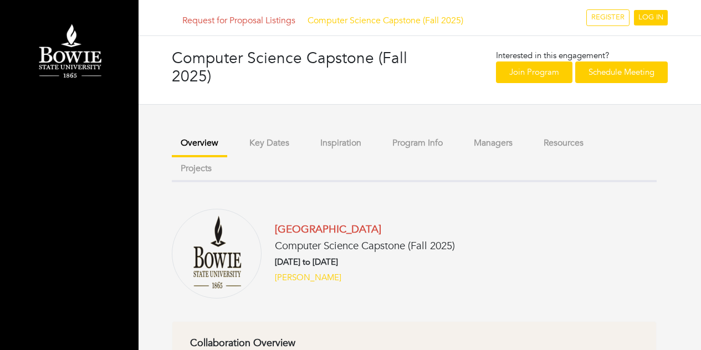 This screenshot has height=350, width=701. What do you see at coordinates (239, 20) in the screenshot?
I see `a: Request for Proposal Listings` at bounding box center [239, 20].